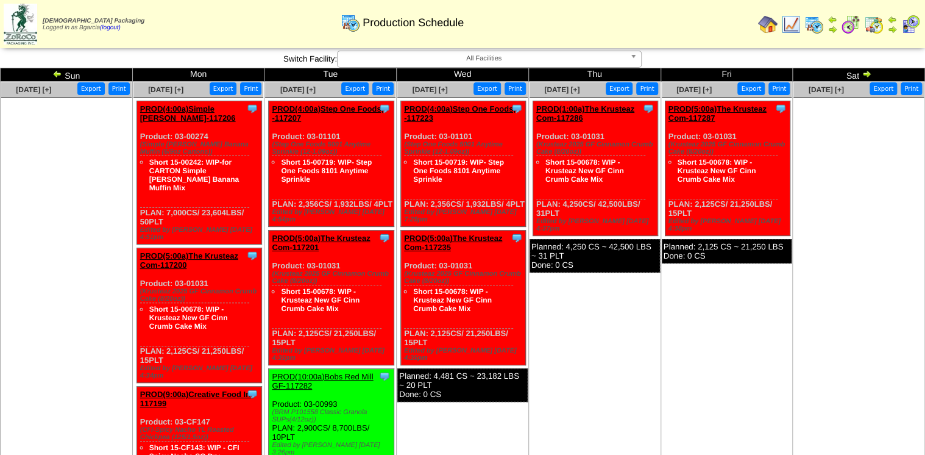 Image resolution: width=925 pixels, height=455 pixels. I want to click on a: PROD(5:00a)The Krusteaz Com-117235, so click(453, 243).